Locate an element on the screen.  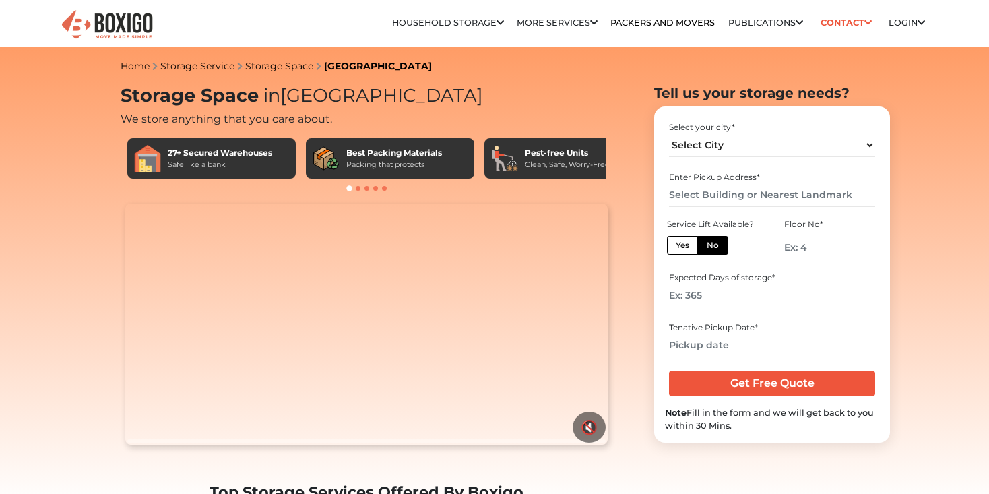
a: Login is located at coordinates (907, 22).